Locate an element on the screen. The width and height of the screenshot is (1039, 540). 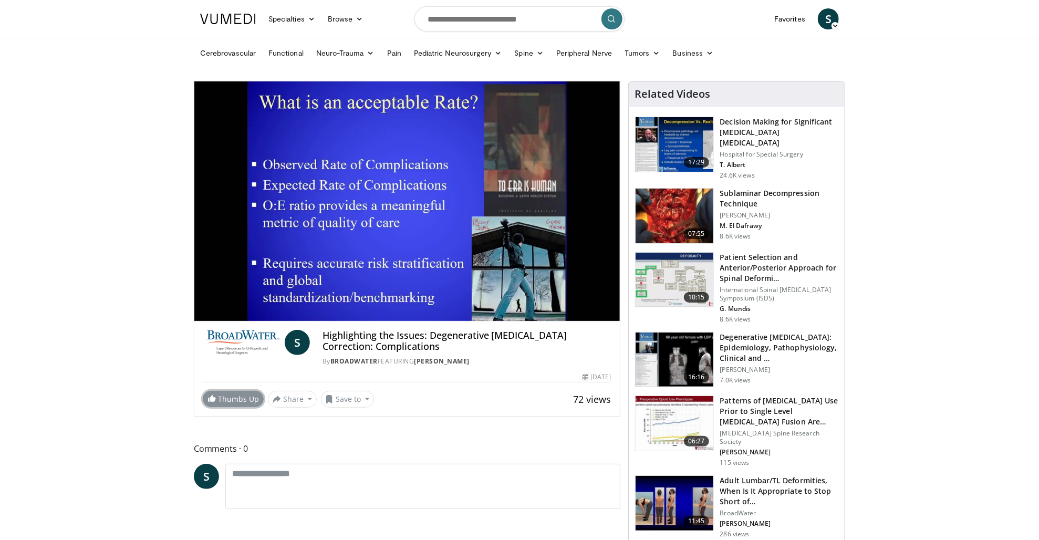
a: Functional is located at coordinates (286, 53).